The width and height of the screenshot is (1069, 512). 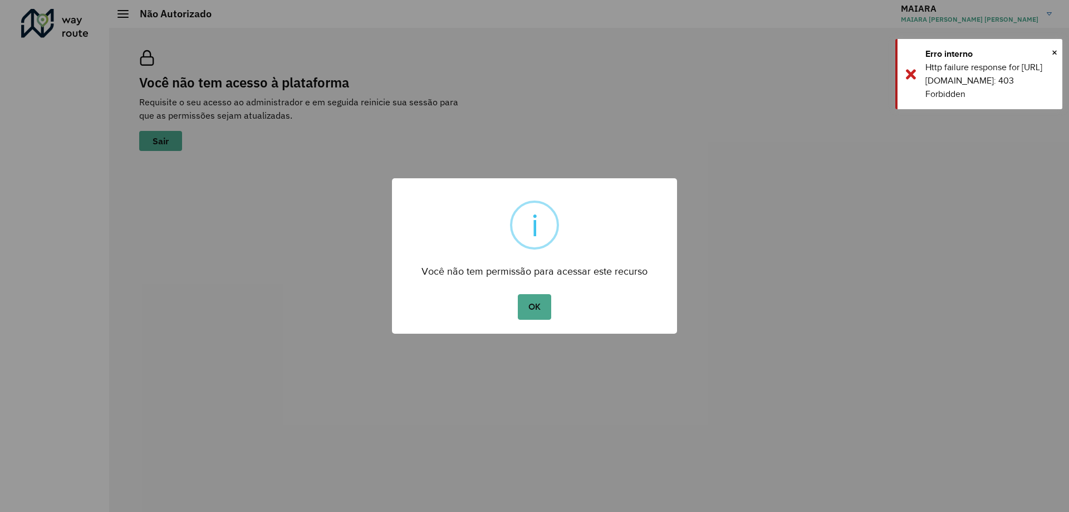 I want to click on button: OK, so click(x=534, y=307).